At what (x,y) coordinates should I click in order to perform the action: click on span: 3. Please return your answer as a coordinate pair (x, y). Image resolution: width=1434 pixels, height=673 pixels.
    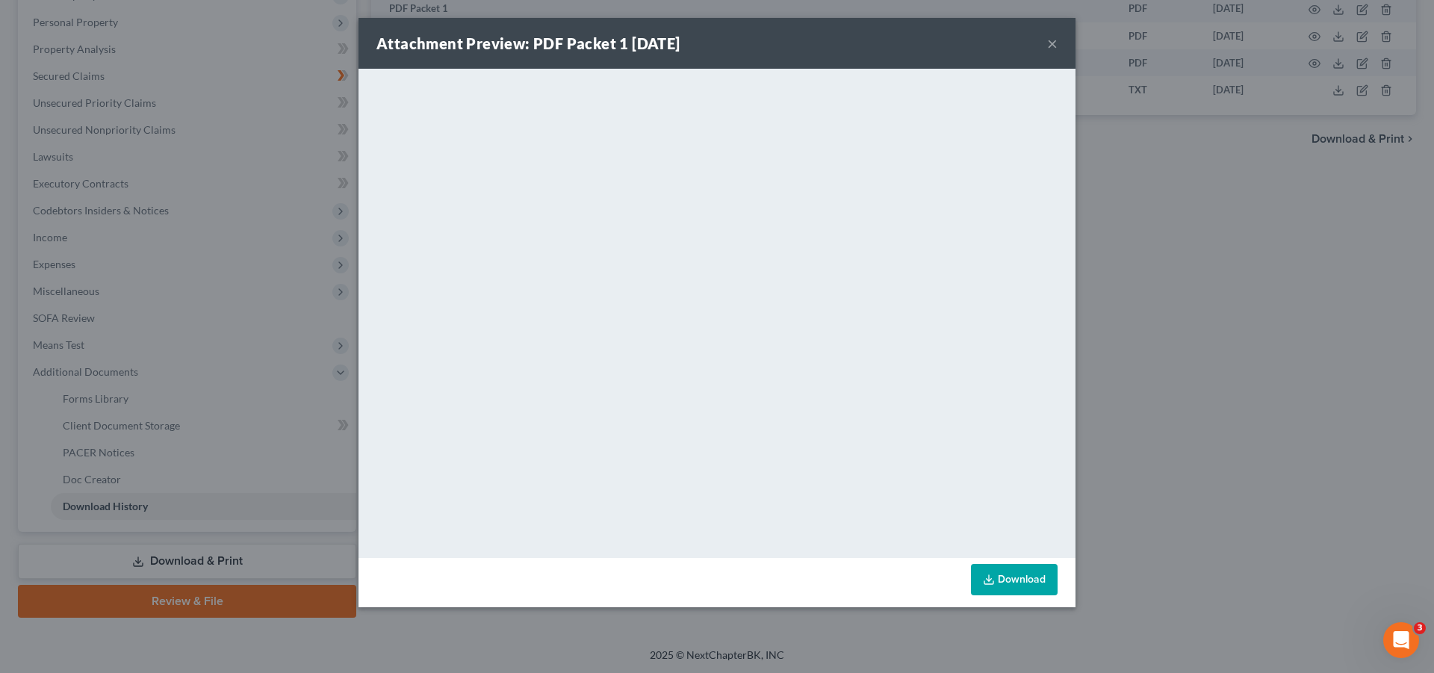
    Looking at the image, I should click on (1420, 628).